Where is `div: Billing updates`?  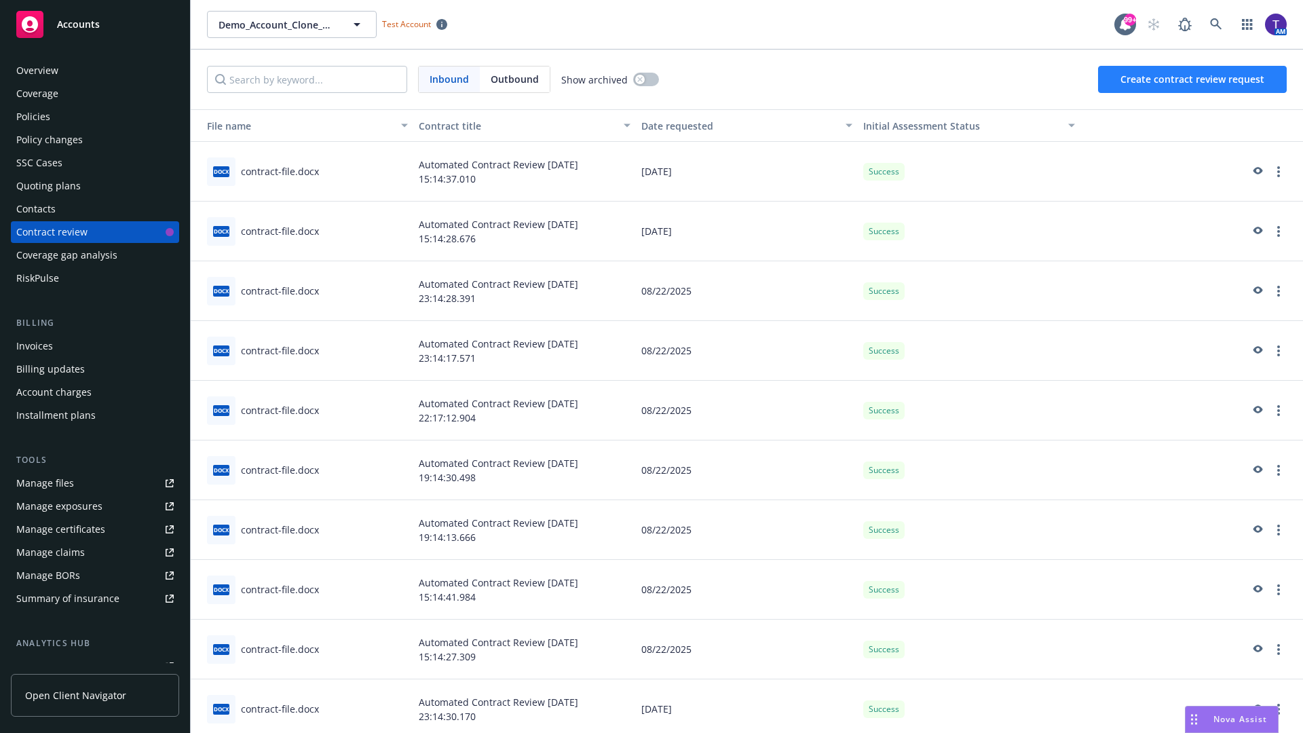
div: Billing updates is located at coordinates (50, 369).